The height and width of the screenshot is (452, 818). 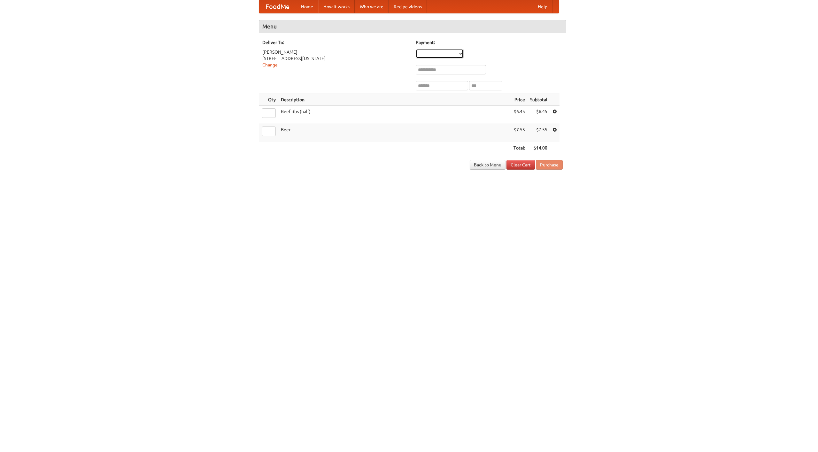 I want to click on a: Home, so click(x=307, y=7).